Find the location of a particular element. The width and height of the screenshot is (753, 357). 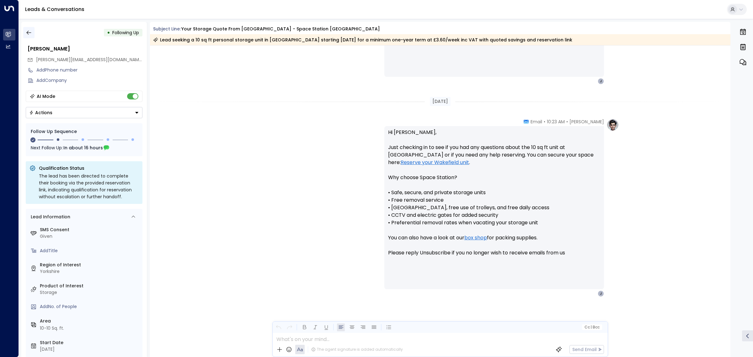

div: AI Mode is located at coordinates (46, 96).